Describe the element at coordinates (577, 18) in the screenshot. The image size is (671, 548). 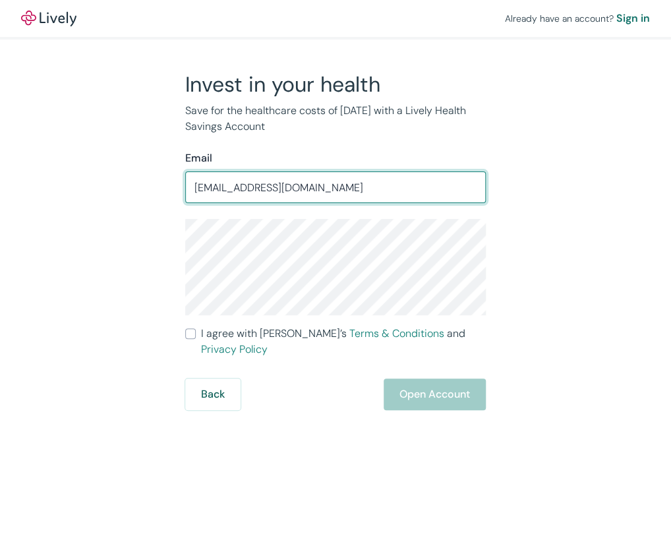
I see `div: Already have an account?` at that location.